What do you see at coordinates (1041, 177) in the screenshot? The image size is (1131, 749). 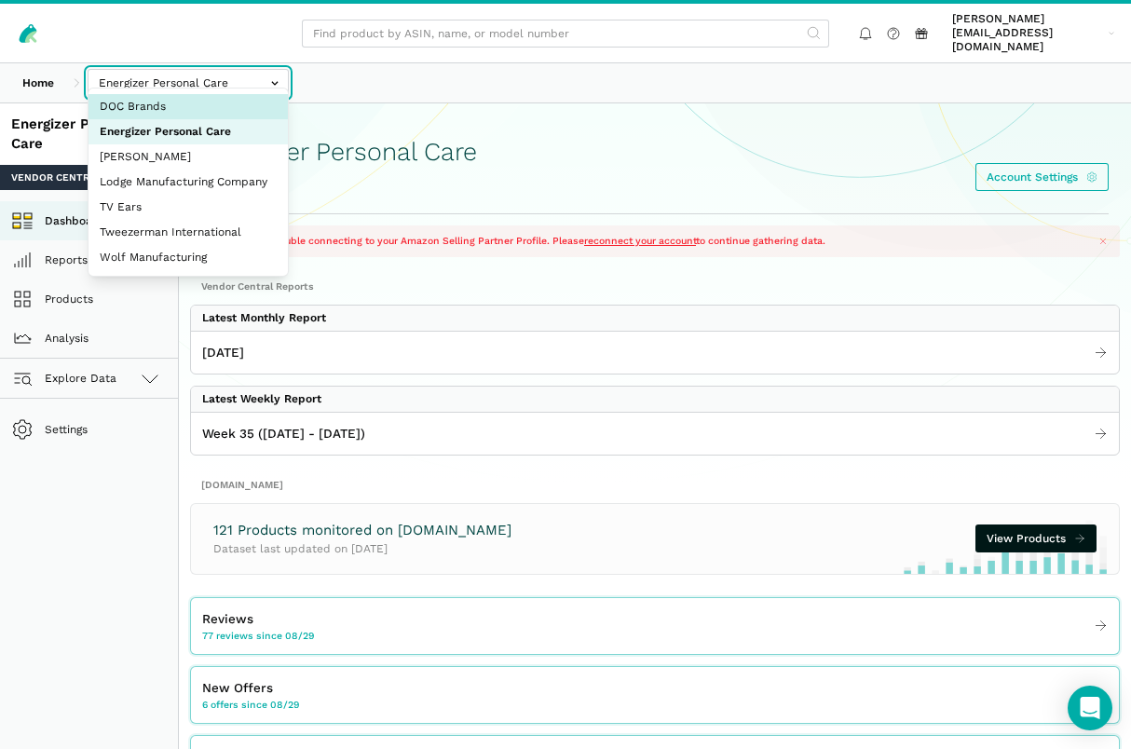 I see `a: Account Settings` at bounding box center [1041, 177].